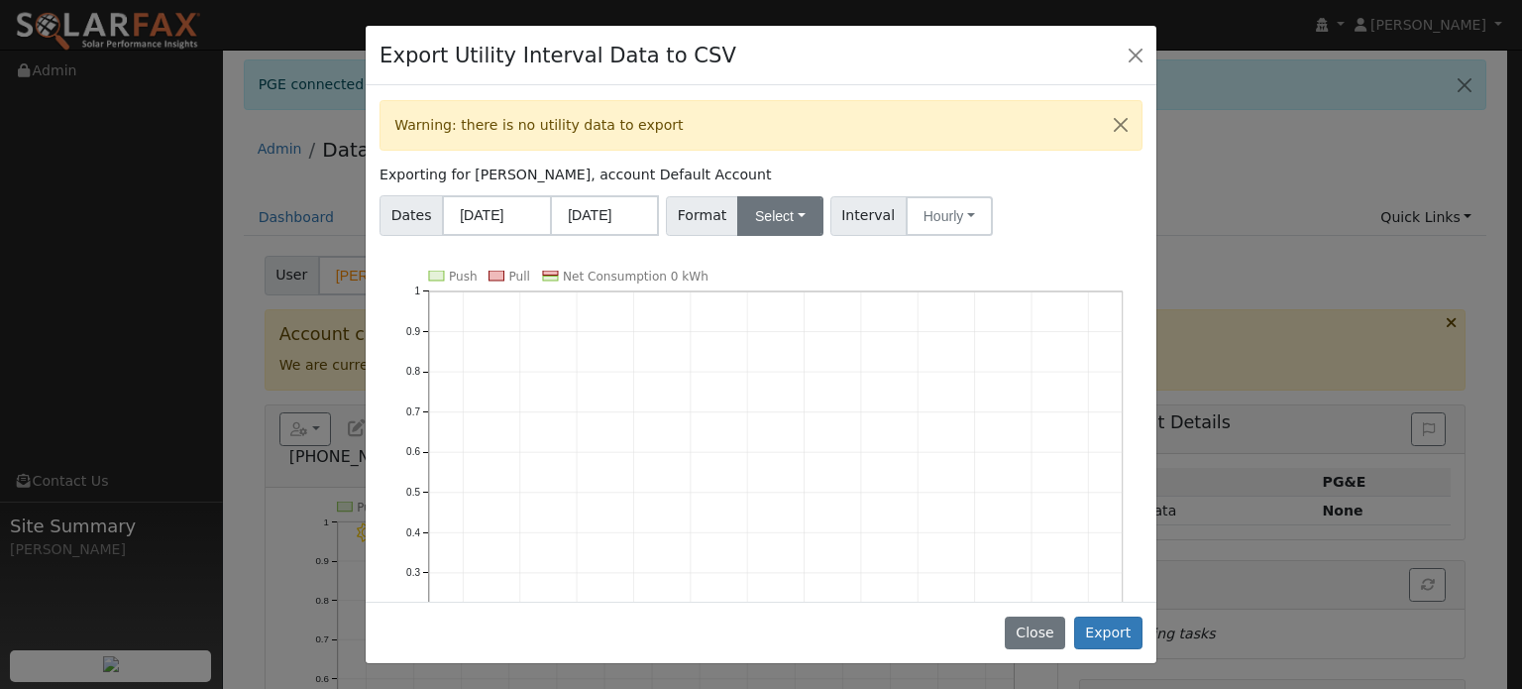 Image resolution: width=1522 pixels, height=689 pixels. Describe the element at coordinates (635, 277) in the screenshot. I see `text: Net Consumption 0 kWh` at that location.